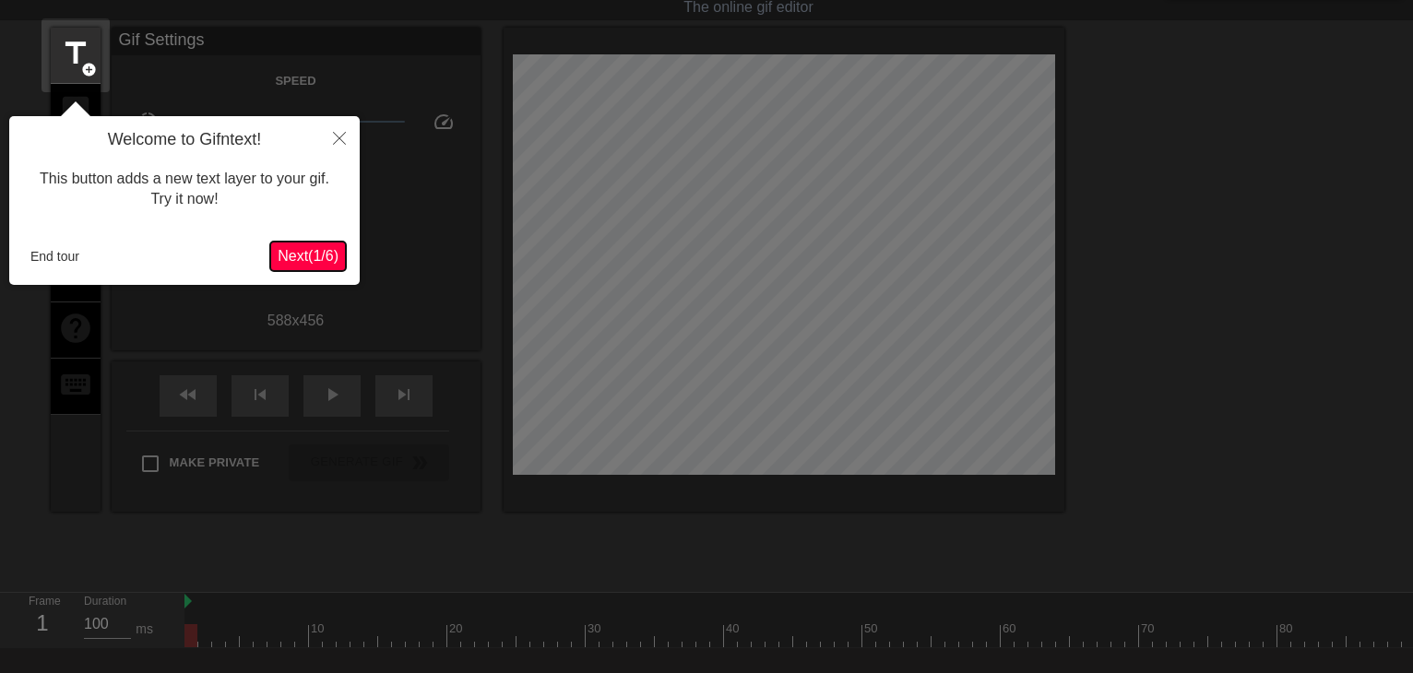 This screenshot has width=1413, height=673. What do you see at coordinates (54, 256) in the screenshot?
I see `button: End tour` at bounding box center [54, 256].